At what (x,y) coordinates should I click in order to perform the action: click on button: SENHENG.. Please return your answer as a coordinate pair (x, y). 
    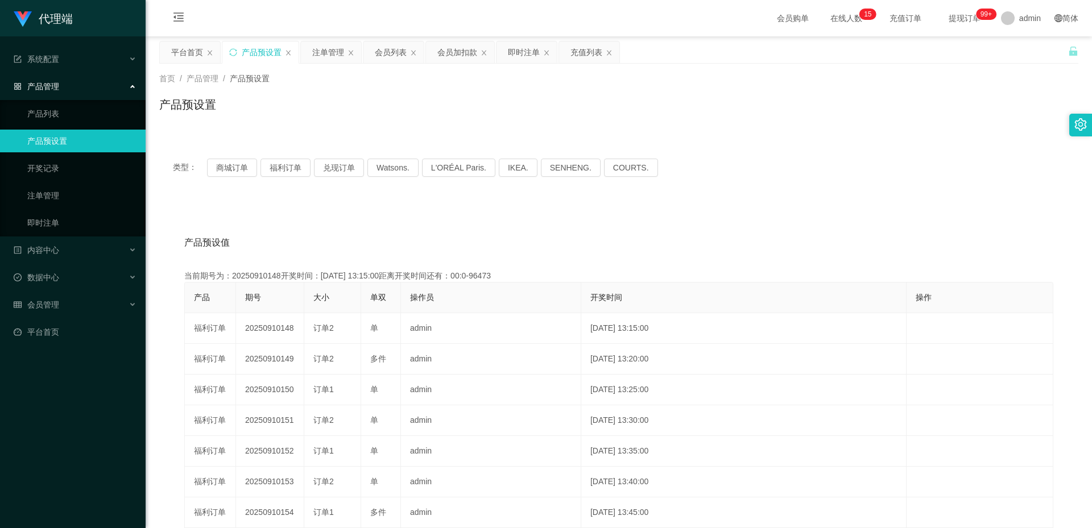
    Looking at the image, I should click on (570, 168).